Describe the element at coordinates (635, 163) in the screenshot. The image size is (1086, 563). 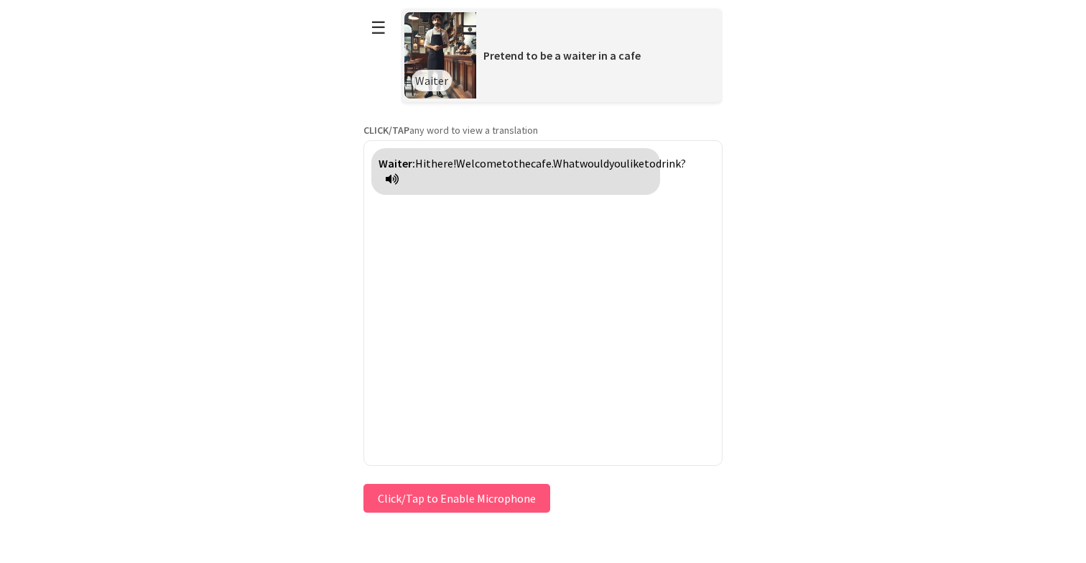
I see `span: like` at that location.